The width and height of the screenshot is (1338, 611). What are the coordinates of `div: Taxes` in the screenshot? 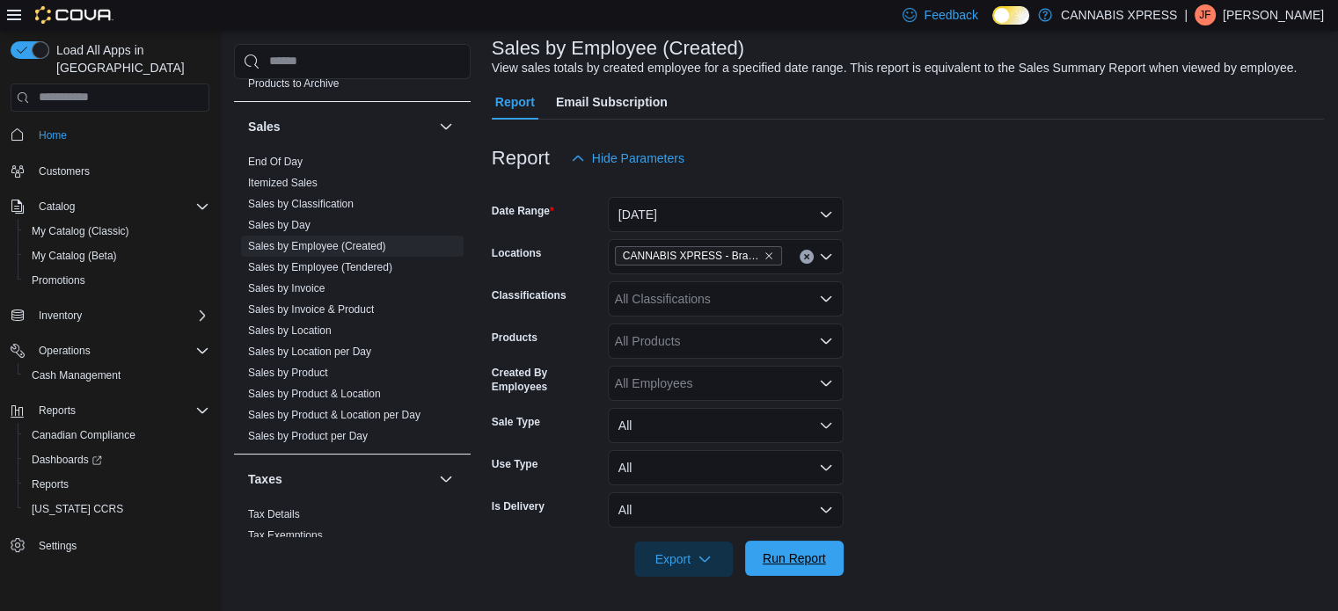 It's located at (352, 529).